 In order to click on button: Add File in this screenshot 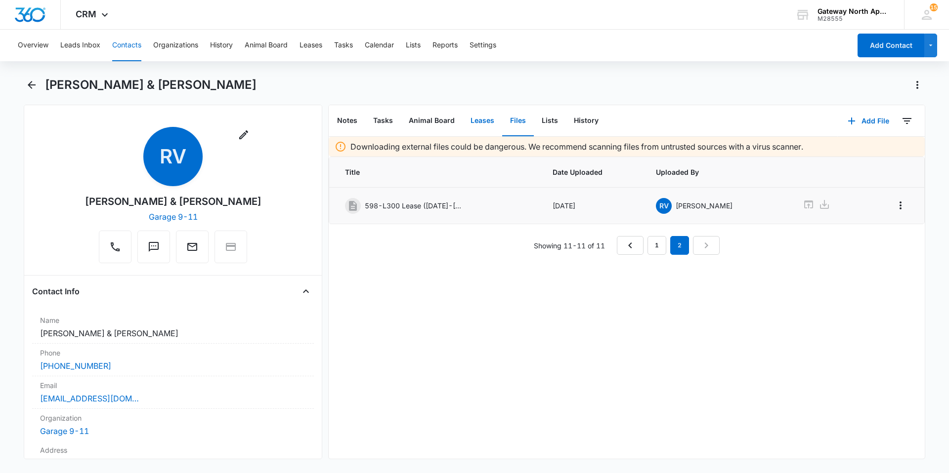, I will do `click(868, 121)`.